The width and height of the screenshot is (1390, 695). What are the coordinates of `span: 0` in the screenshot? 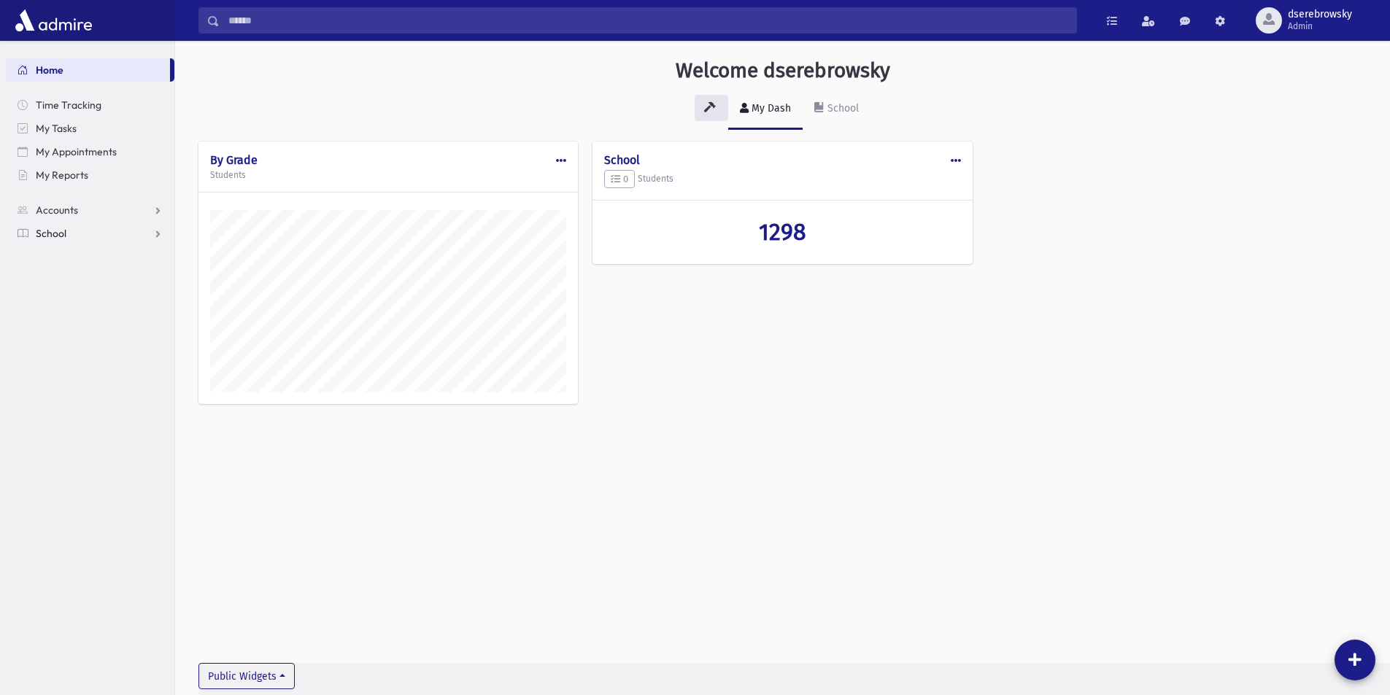 It's located at (619, 179).